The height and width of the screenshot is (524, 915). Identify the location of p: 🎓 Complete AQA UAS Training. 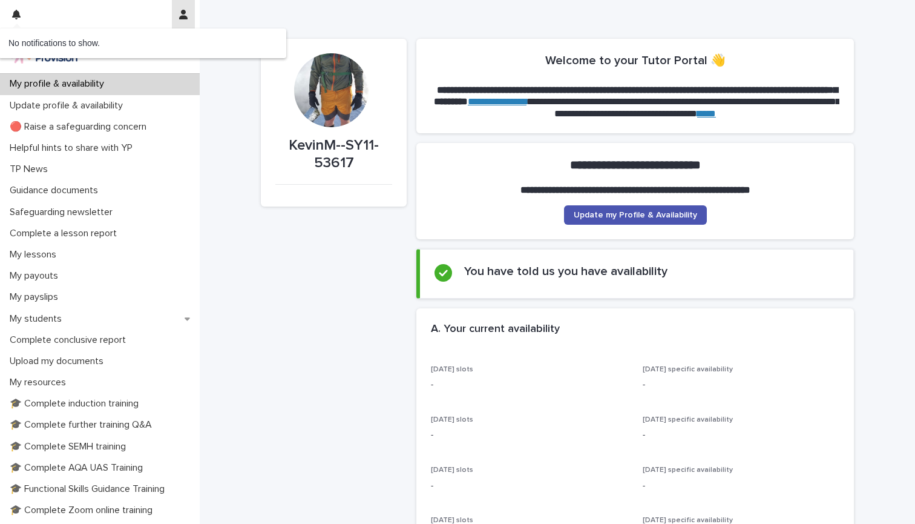
(79, 467).